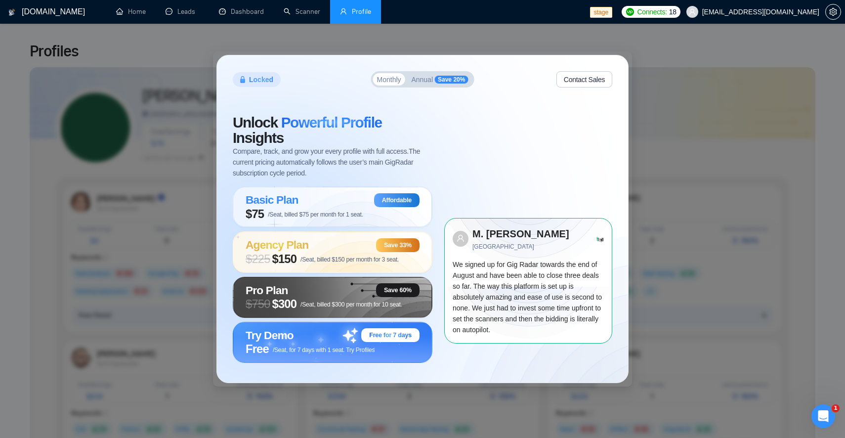  What do you see at coordinates (834, 12) in the screenshot?
I see `a: setting` at bounding box center [834, 12].